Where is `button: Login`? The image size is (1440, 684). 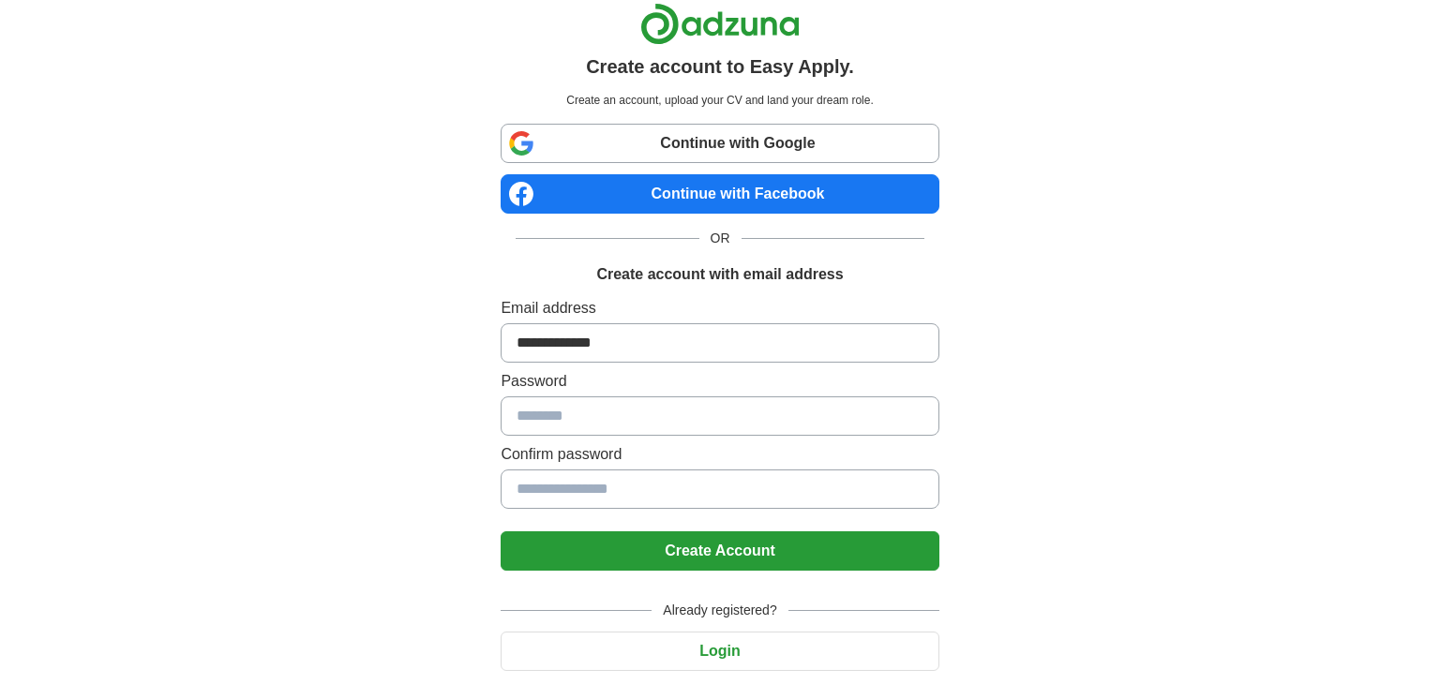
button: Login is located at coordinates (719, 651).